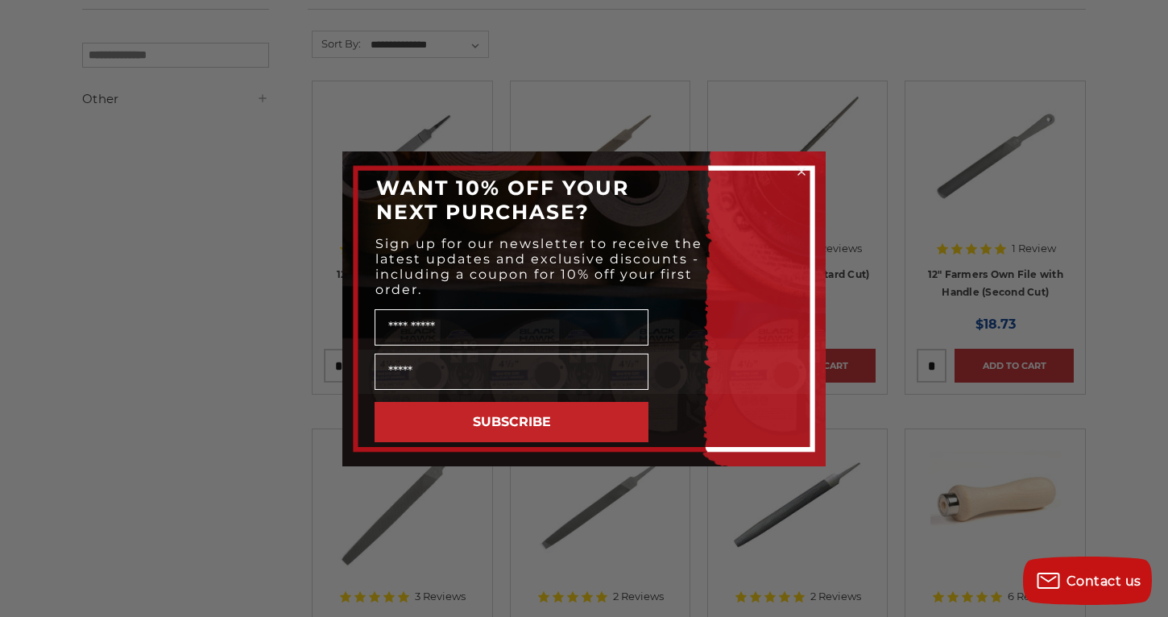 This screenshot has width=1168, height=617. Describe the element at coordinates (512, 371) in the screenshot. I see `input: Email` at that location.